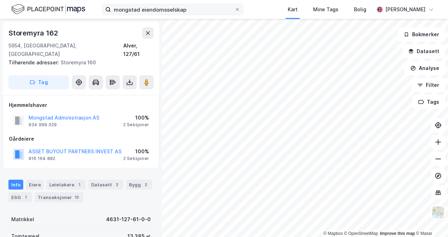  Describe the element at coordinates (293, 10) in the screenshot. I see `div: Kart` at that location.